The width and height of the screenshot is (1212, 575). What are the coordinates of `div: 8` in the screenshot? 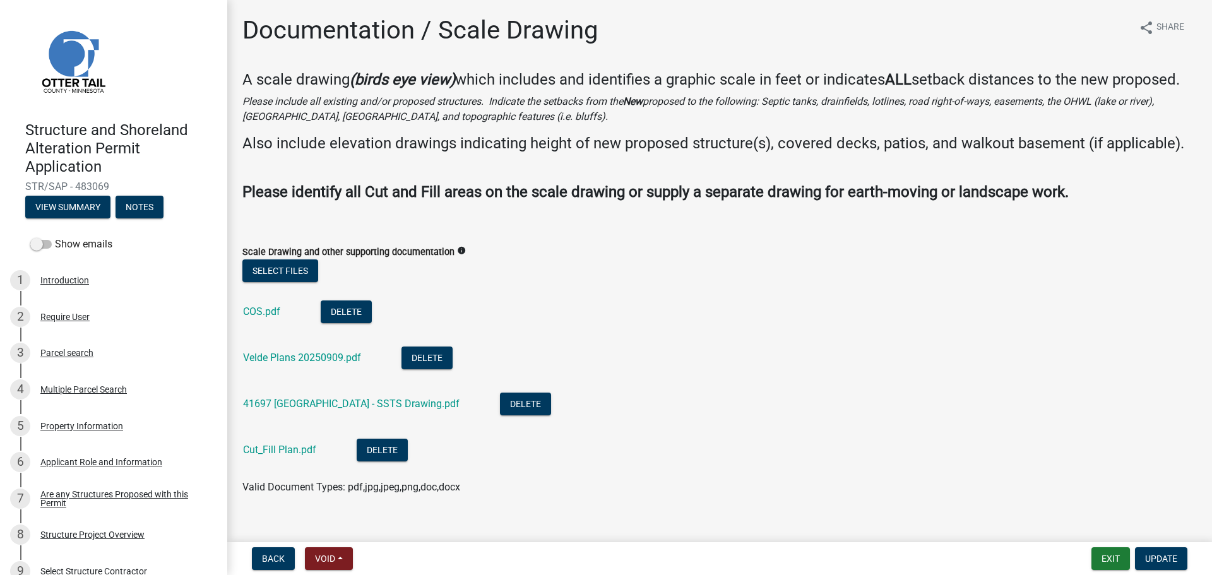 It's located at (20, 535).